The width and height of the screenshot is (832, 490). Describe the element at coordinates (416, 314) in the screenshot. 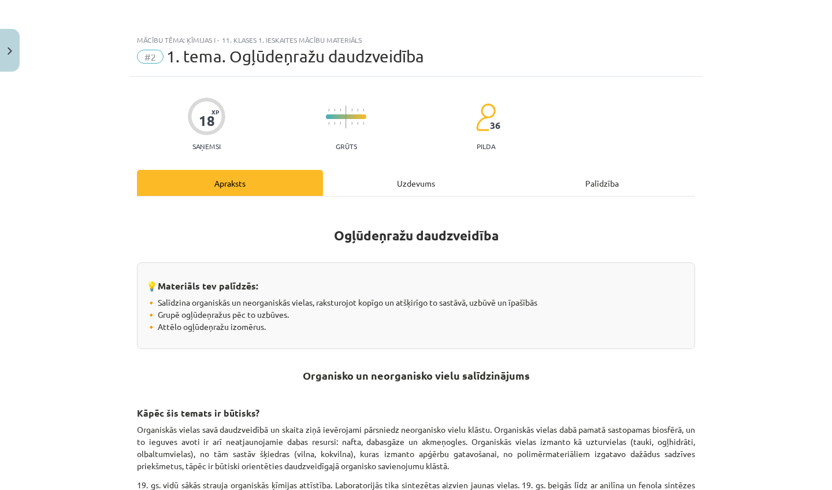

I see `p: 🔸 Salīdzina organiskās un neorganiskās vielas, raksturojot kopīgo un atšķirīgo to sastāvā, uzbūvē...` at that location.